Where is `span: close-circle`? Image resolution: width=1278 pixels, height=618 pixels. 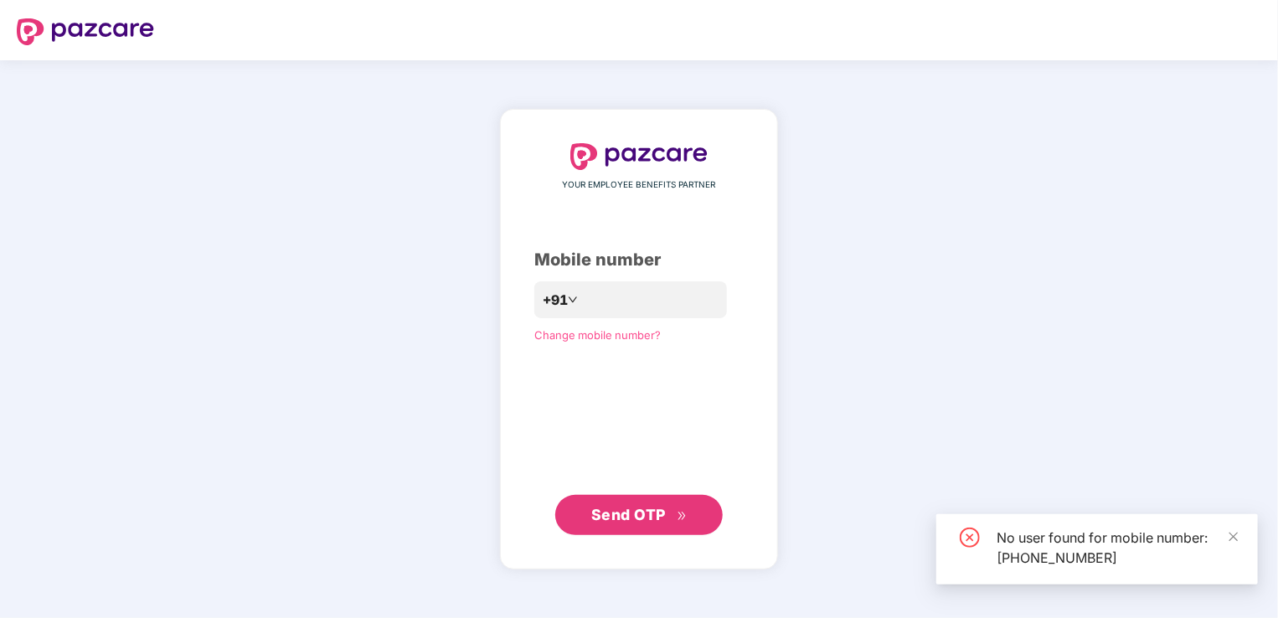 span: close-circle is located at coordinates (970, 538).